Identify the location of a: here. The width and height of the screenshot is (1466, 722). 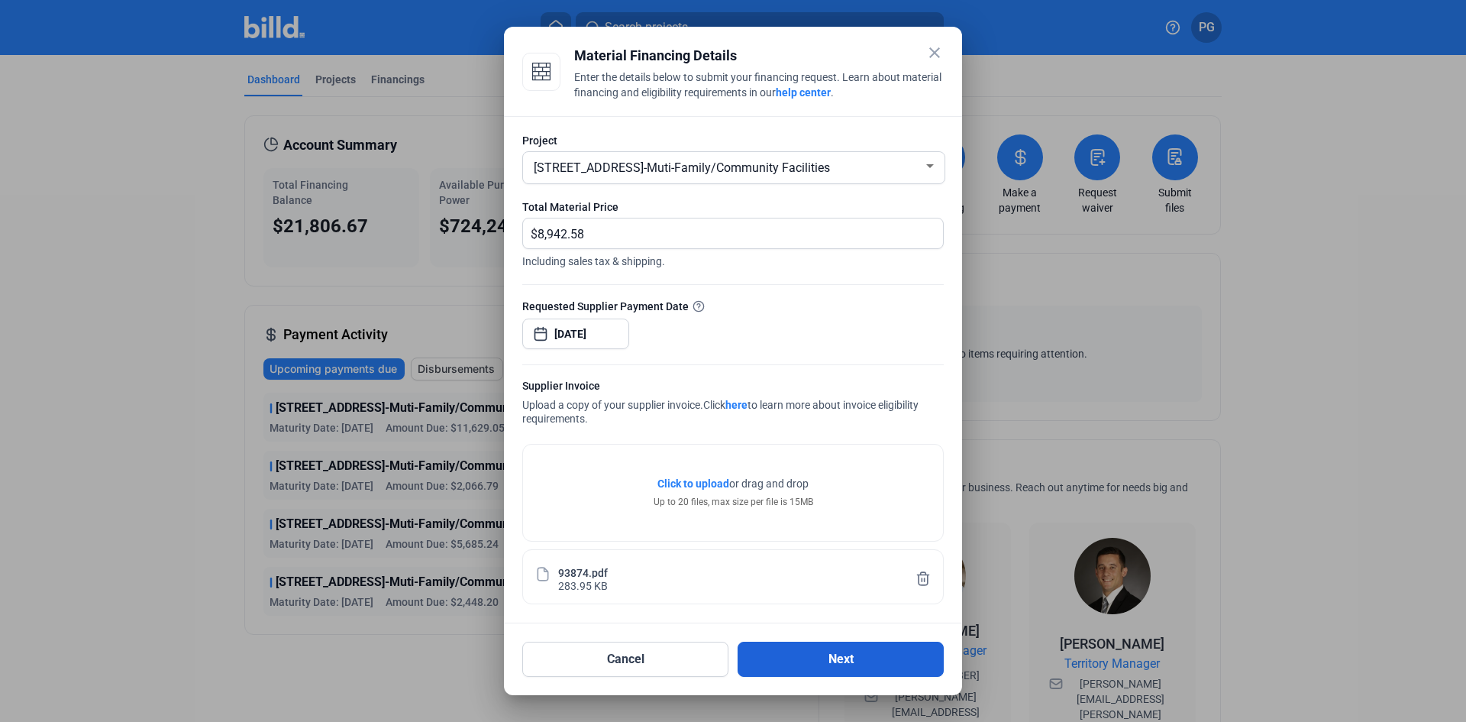
(736, 405).